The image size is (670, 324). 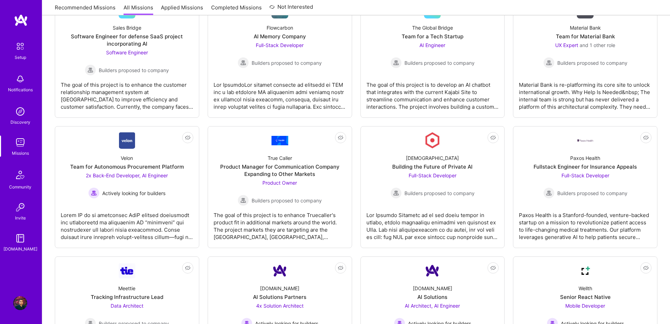 What do you see at coordinates (433, 93) in the screenshot?
I see `div: The goal of this project is to develop an AI chatbot that integrates with the current Kajabi Site...` at bounding box center [433, 93].